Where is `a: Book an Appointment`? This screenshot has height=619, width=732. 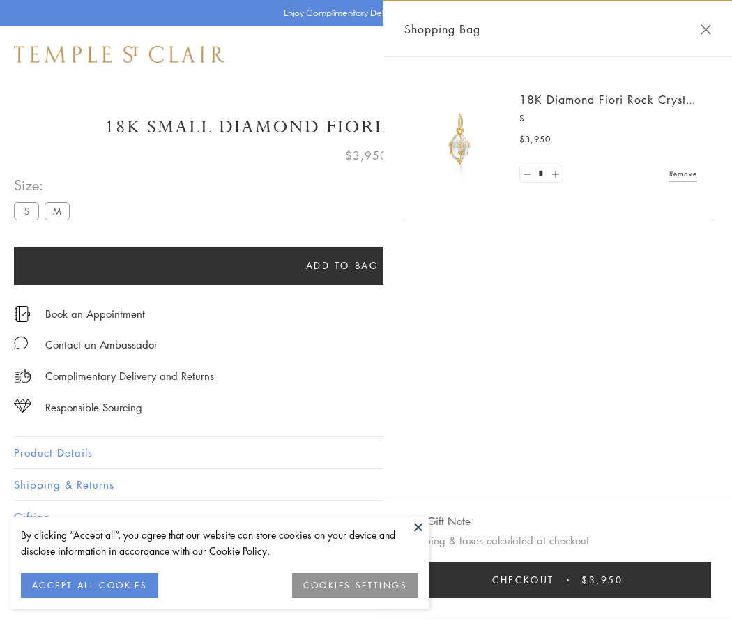
a: Book an Appointment is located at coordinates (95, 314).